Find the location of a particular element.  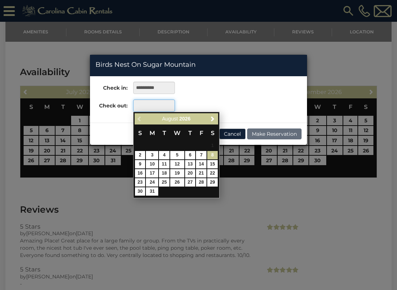

td: Checkout must be after start date is located at coordinates (212, 146).